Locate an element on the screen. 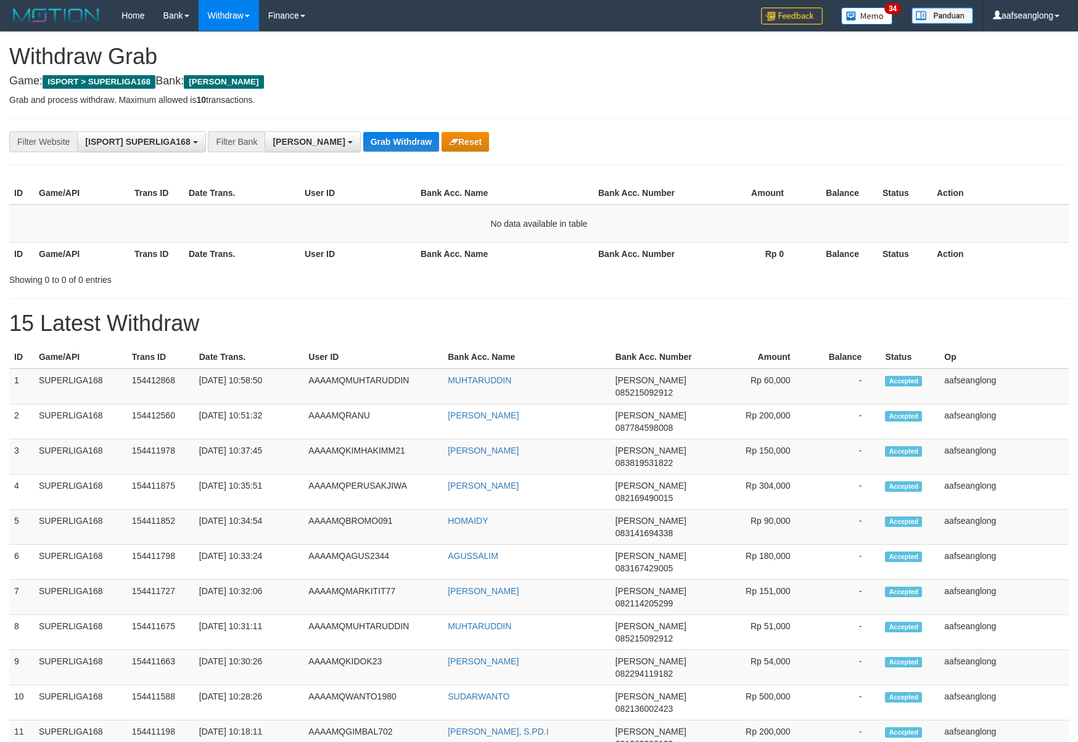 Image resolution: width=1078 pixels, height=742 pixels. img: Button%20Memo.svg is located at coordinates (867, 16).